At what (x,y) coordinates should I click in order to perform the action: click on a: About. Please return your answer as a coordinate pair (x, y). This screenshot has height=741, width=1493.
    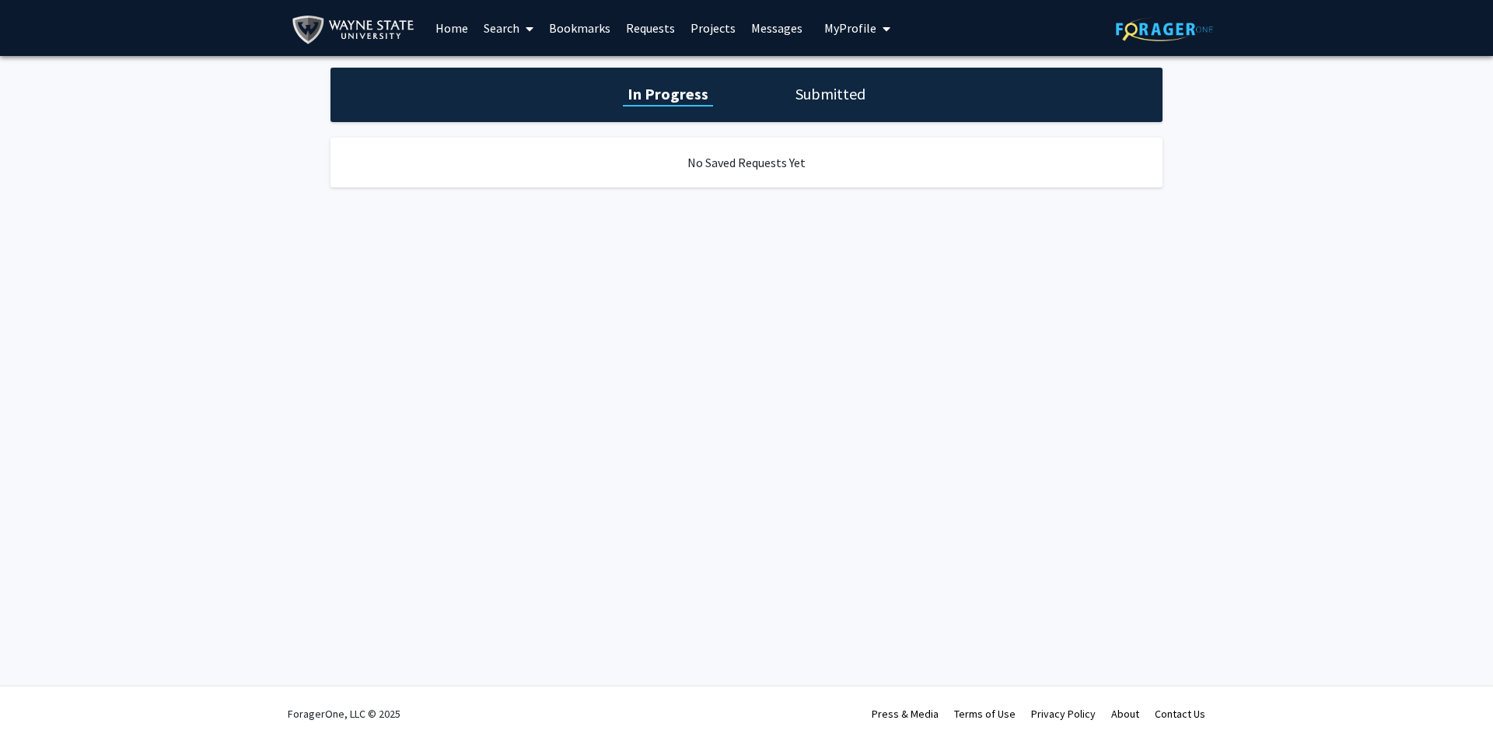
    Looking at the image, I should click on (1126, 714).